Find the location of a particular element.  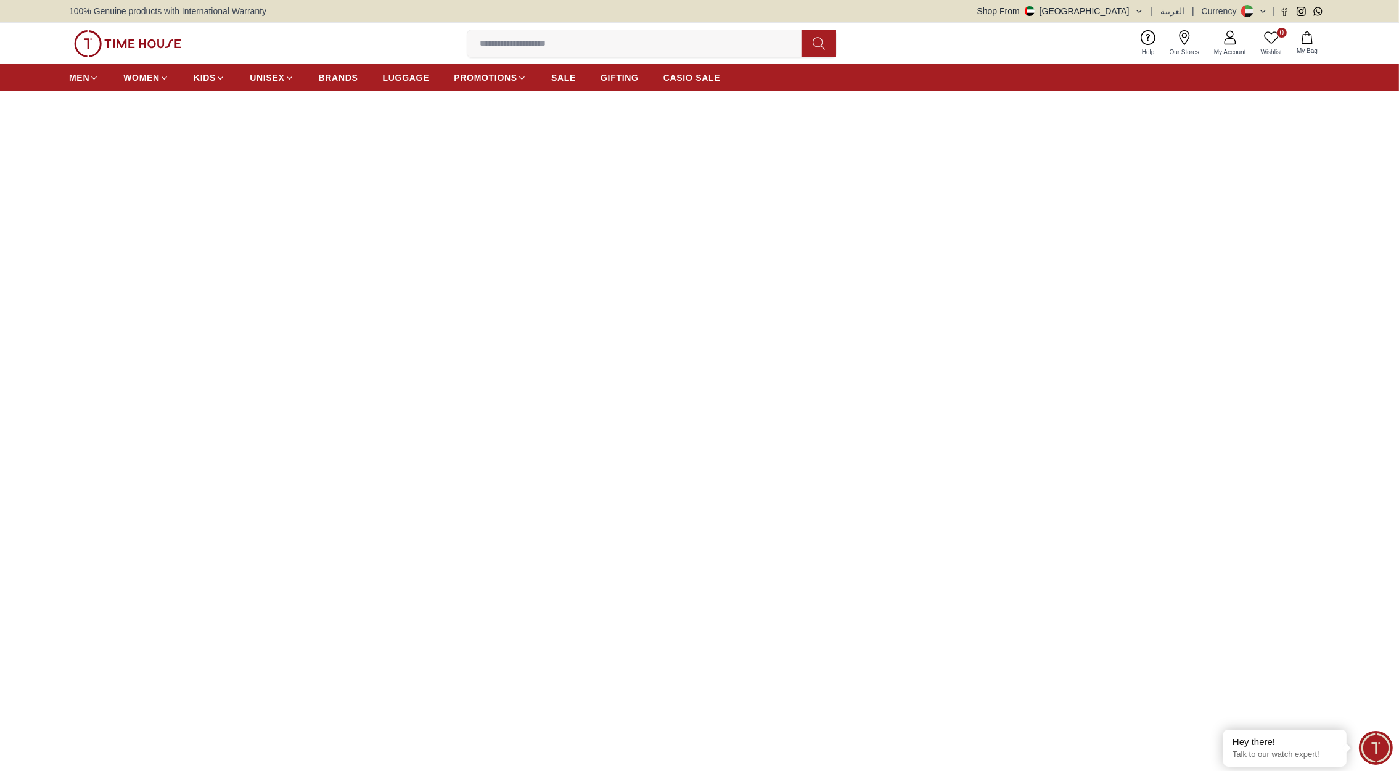

span: Help is located at coordinates (1148, 52).